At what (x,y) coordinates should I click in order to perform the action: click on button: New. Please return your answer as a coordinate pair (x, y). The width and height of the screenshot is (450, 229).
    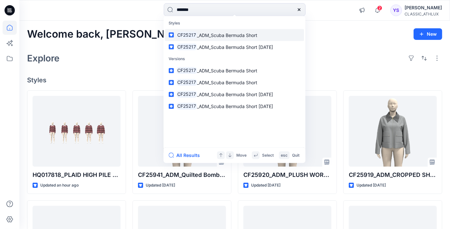
    Looking at the image, I should click on (427, 34).